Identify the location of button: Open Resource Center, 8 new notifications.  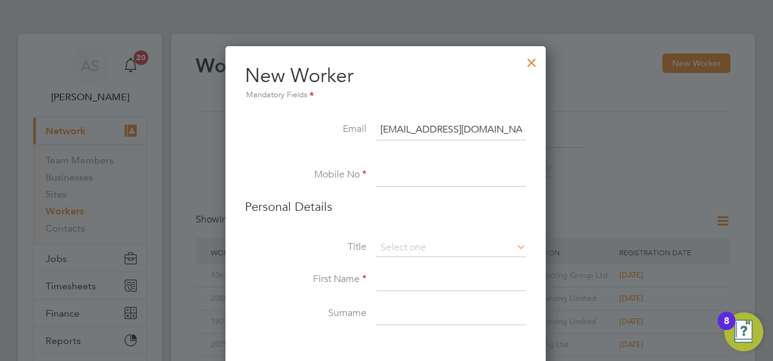
(743, 332).